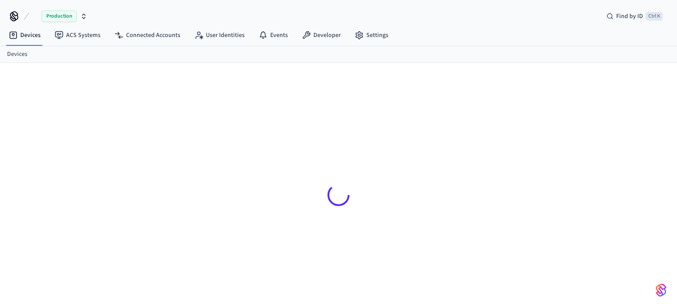 The width and height of the screenshot is (677, 306). Describe the element at coordinates (78, 35) in the screenshot. I see `a: ACS Systems` at that location.